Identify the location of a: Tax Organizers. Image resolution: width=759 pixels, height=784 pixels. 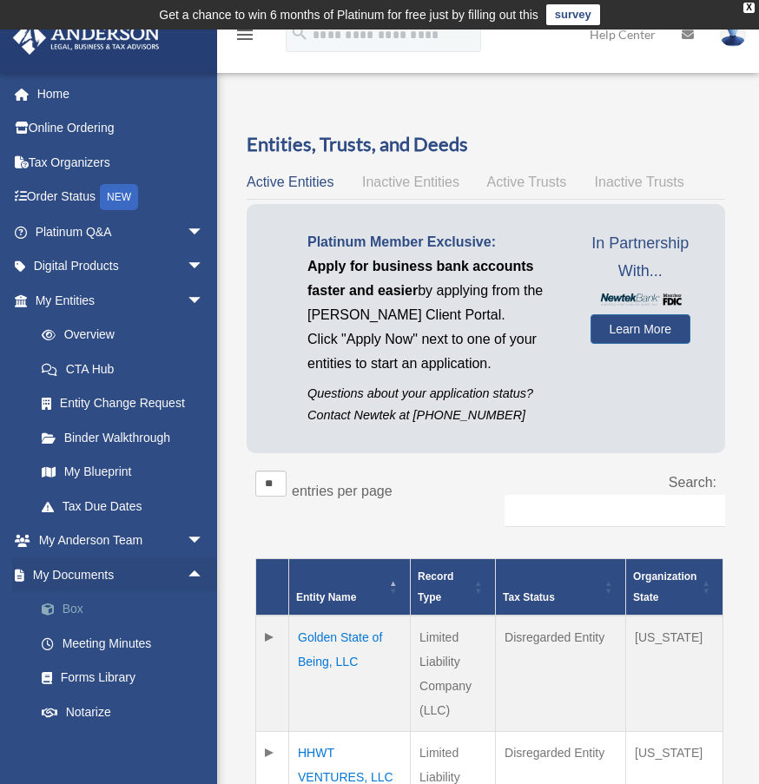
(121, 162).